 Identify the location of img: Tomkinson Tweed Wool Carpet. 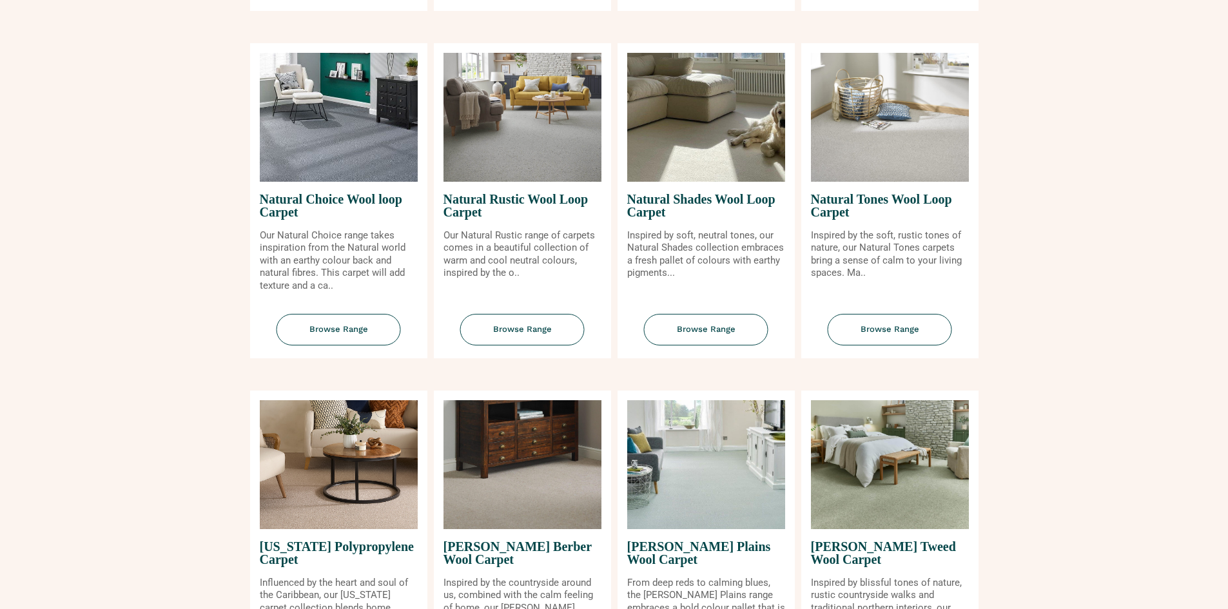
(889, 465).